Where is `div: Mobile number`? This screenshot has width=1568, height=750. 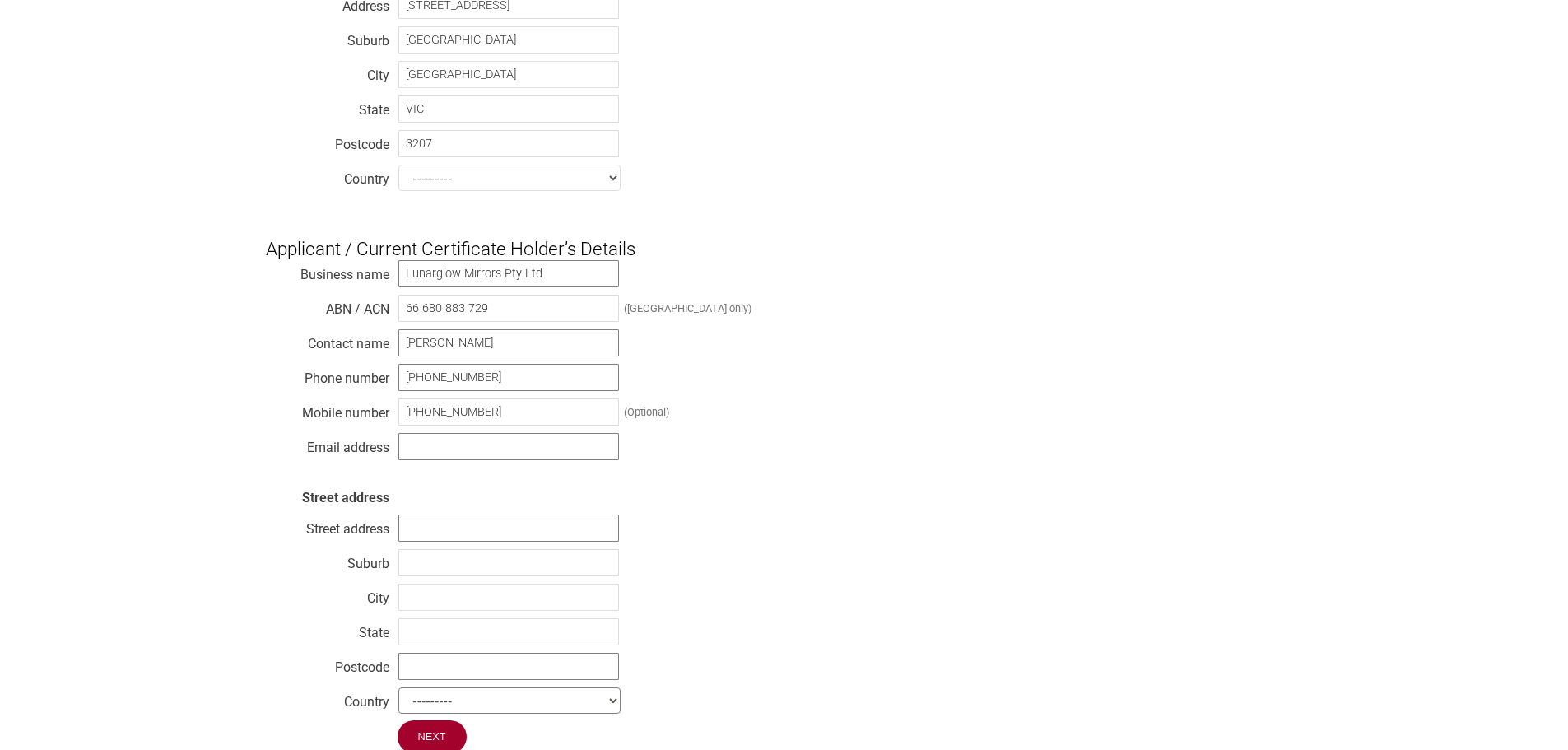
div: Mobile number is located at coordinates (328, 409).